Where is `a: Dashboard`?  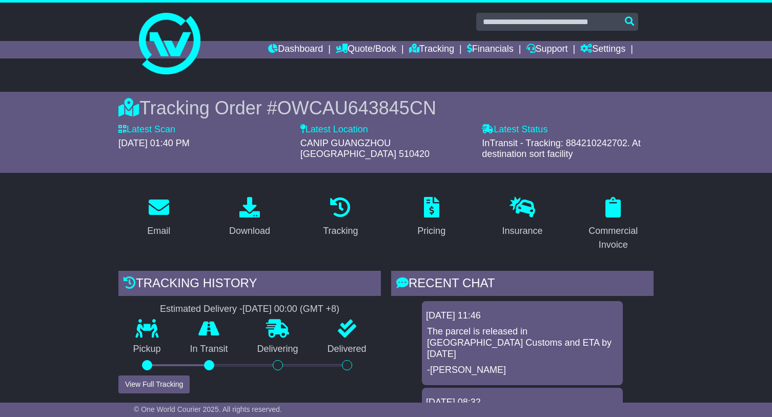
a: Dashboard is located at coordinates (295, 50).